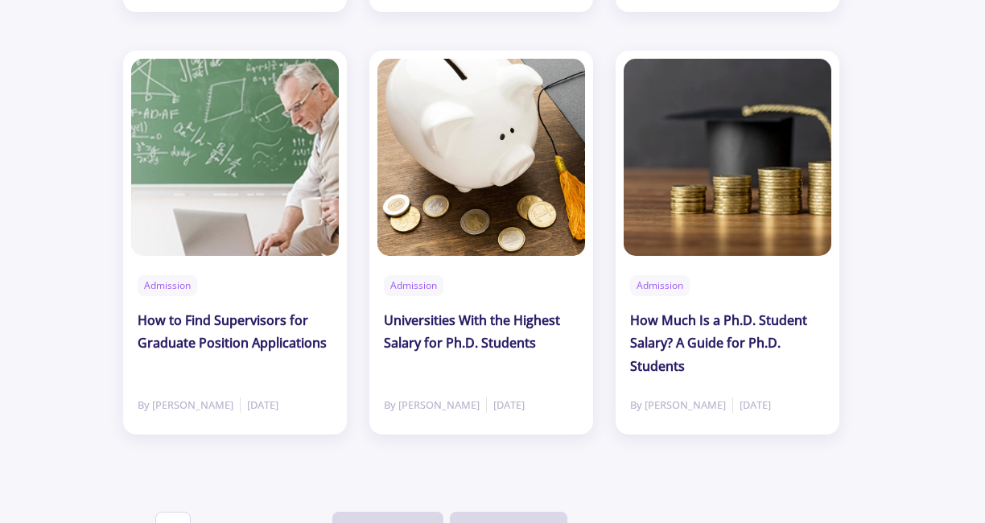 The width and height of the screenshot is (985, 523). Describe the element at coordinates (235, 332) in the screenshot. I see `h2: How to Find Supervisors for Graduate Position Applications` at that location.